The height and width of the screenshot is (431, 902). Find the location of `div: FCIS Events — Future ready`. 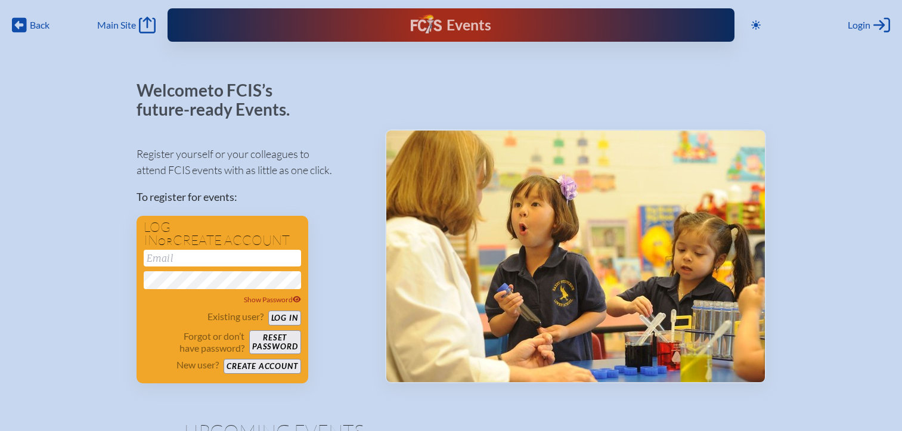

div: FCIS Events — Future ready is located at coordinates (450, 25).